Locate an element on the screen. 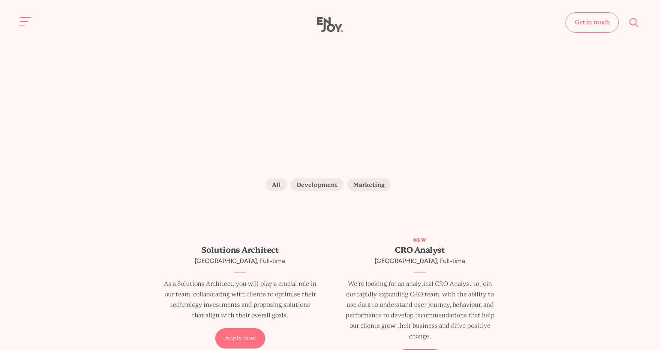 Image resolution: width=660 pixels, height=350 pixels. label: All is located at coordinates (276, 185).